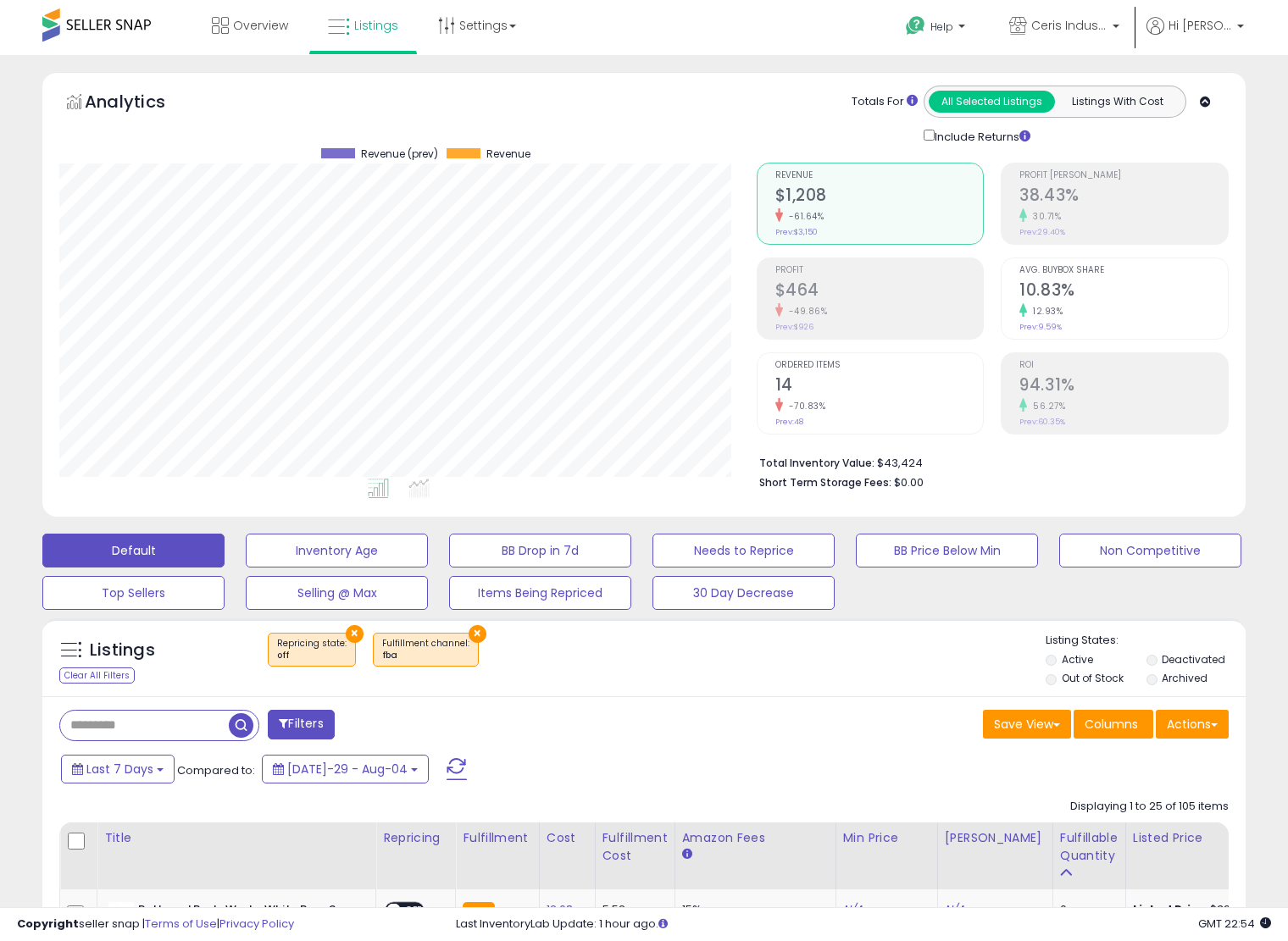  Describe the element at coordinates (864, 924) in the screenshot. I see `div: Last InventoryLab Update: 1 hour ago.` at that location.